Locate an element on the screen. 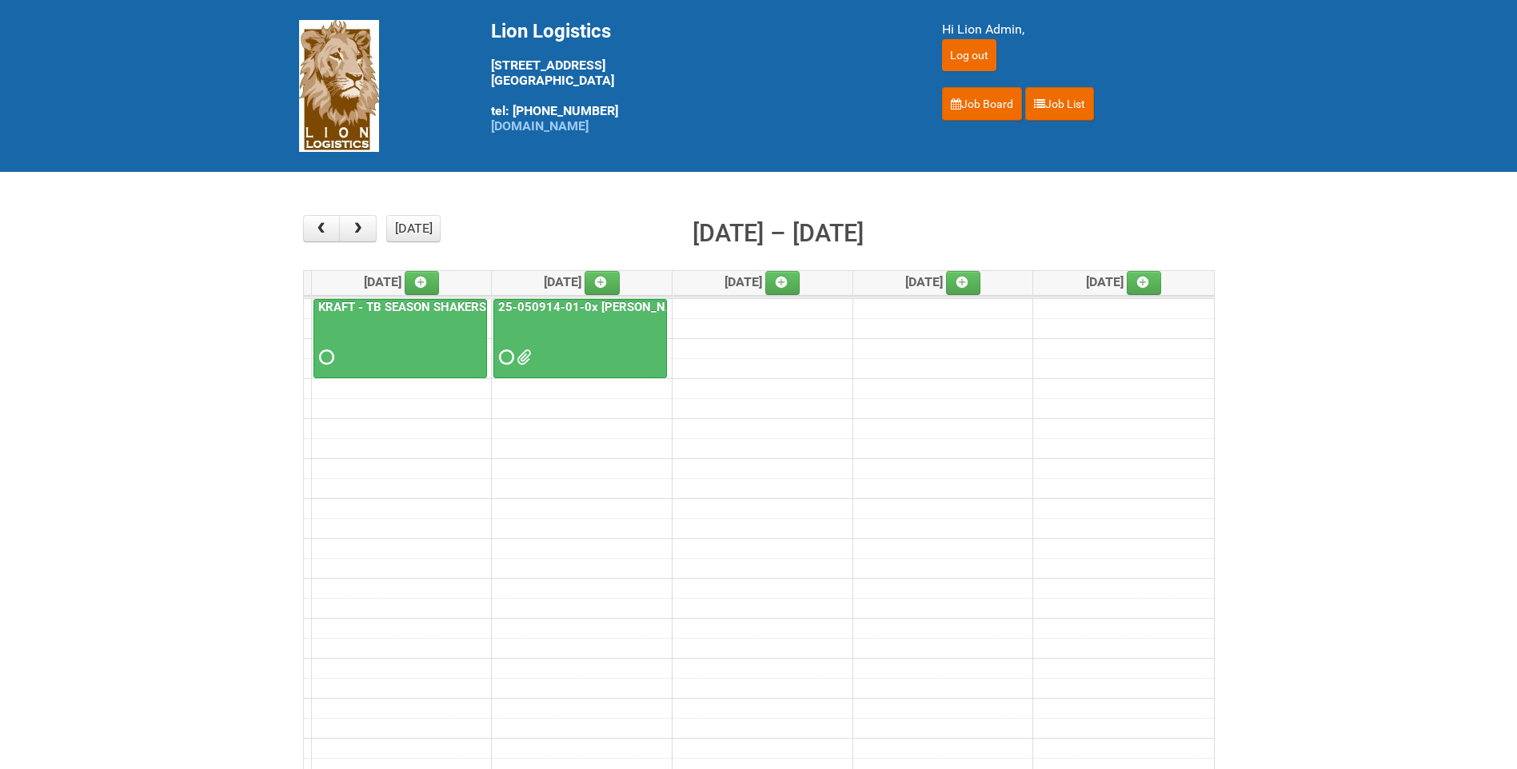 The width and height of the screenshot is (1517, 769). span: Lion Logistics is located at coordinates (551, 31).